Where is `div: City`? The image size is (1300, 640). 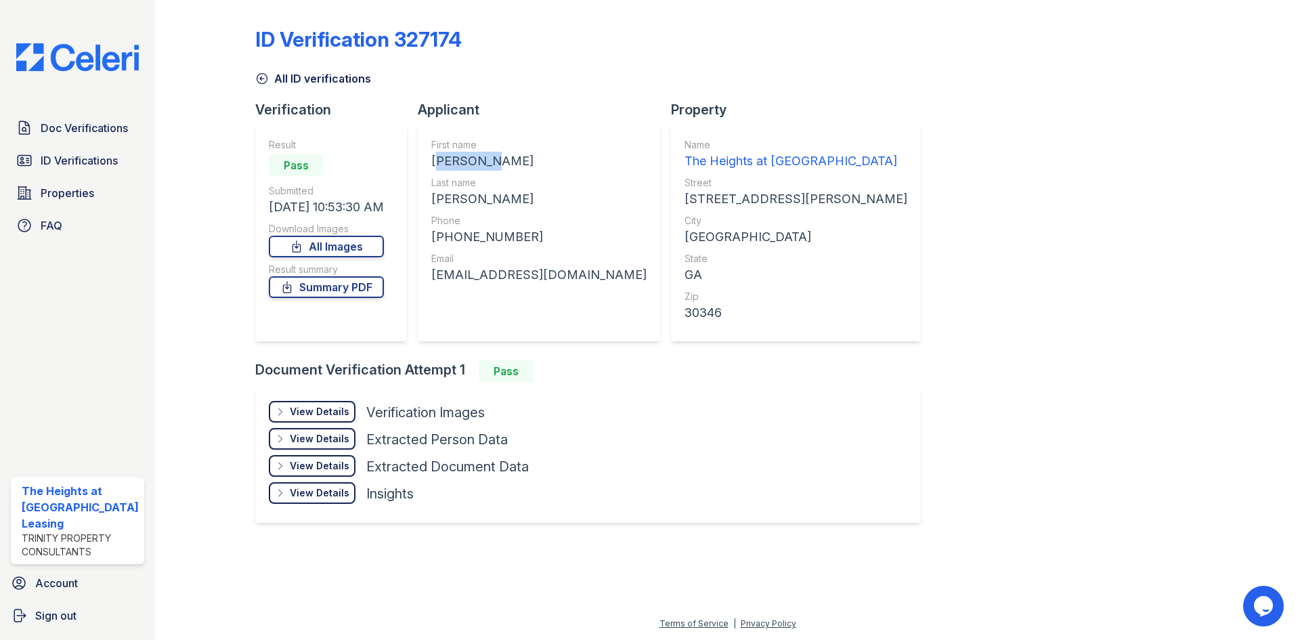
div: City is located at coordinates (795, 221).